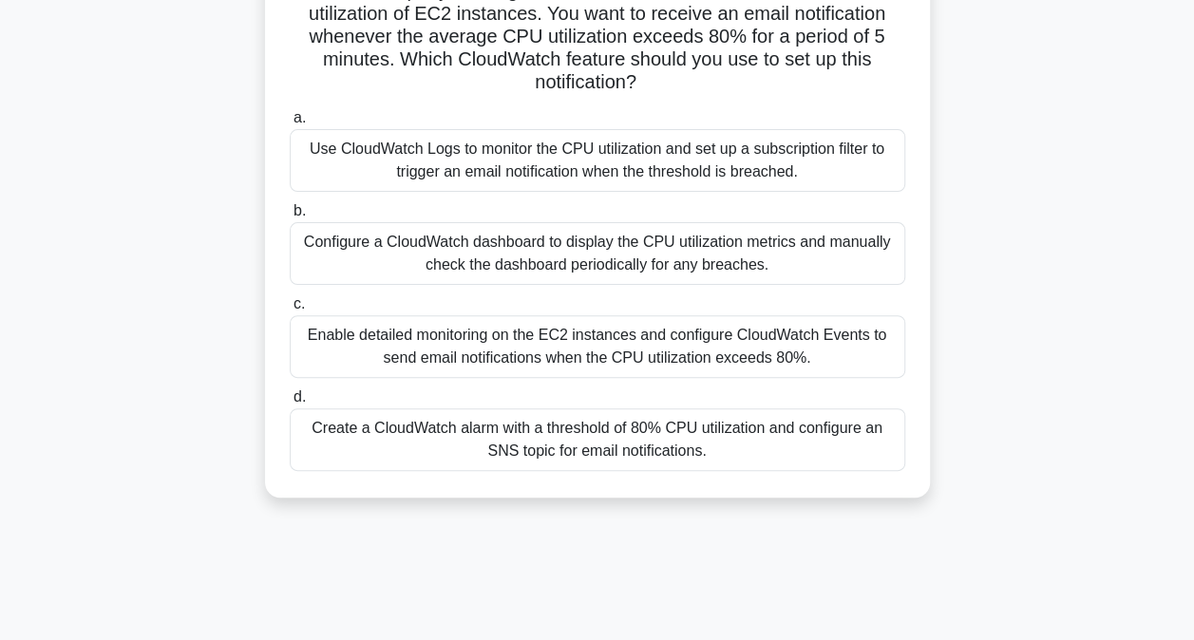 The width and height of the screenshot is (1194, 640). Describe the element at coordinates (597, 161) in the screenshot. I see `div: Use CloudWatch Logs to monitor the CPU utilization and set up a subscription filter to trigger an...` at that location.